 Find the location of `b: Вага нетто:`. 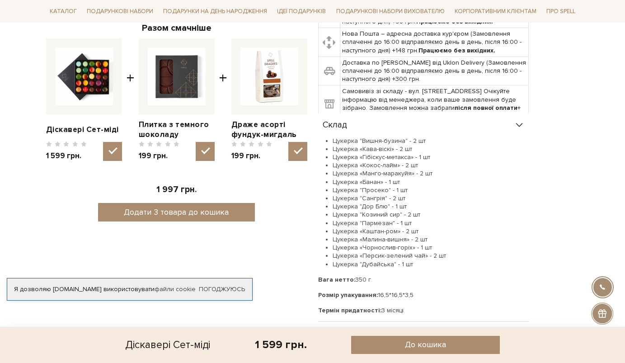

b: Вага нетто: is located at coordinates (337, 279).